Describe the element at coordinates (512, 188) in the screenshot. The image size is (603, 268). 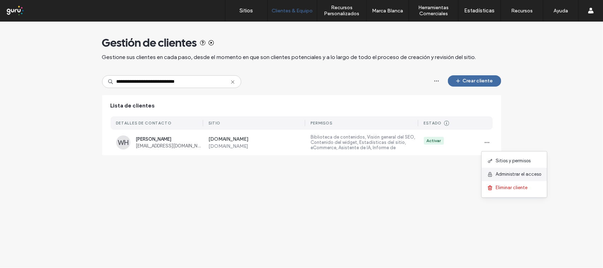
I see `span: Eliminar cliente` at that location.